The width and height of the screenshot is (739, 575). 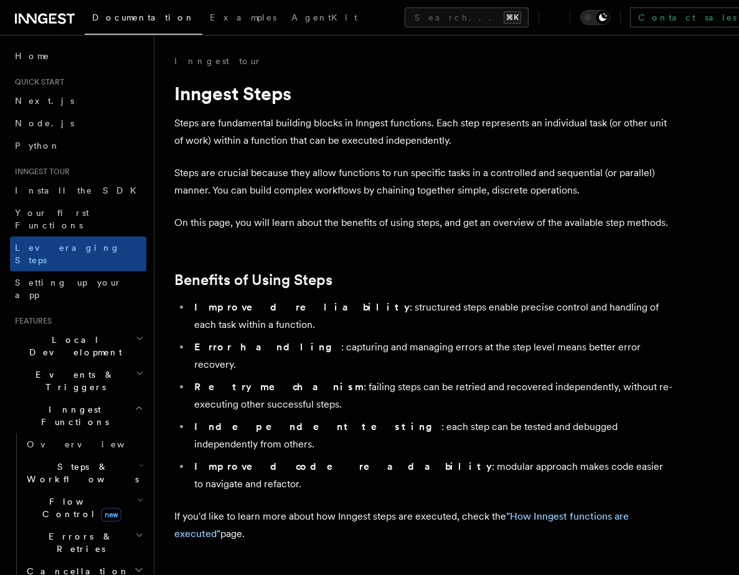 I want to click on span: Inngest tour, so click(x=40, y=172).